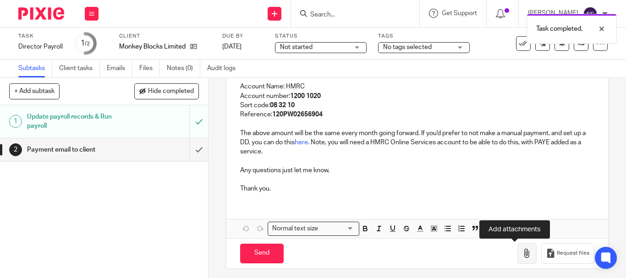  I want to click on a: Subtasks, so click(35, 68).